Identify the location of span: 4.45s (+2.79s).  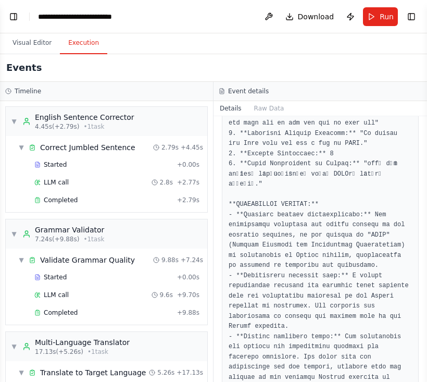
(57, 127).